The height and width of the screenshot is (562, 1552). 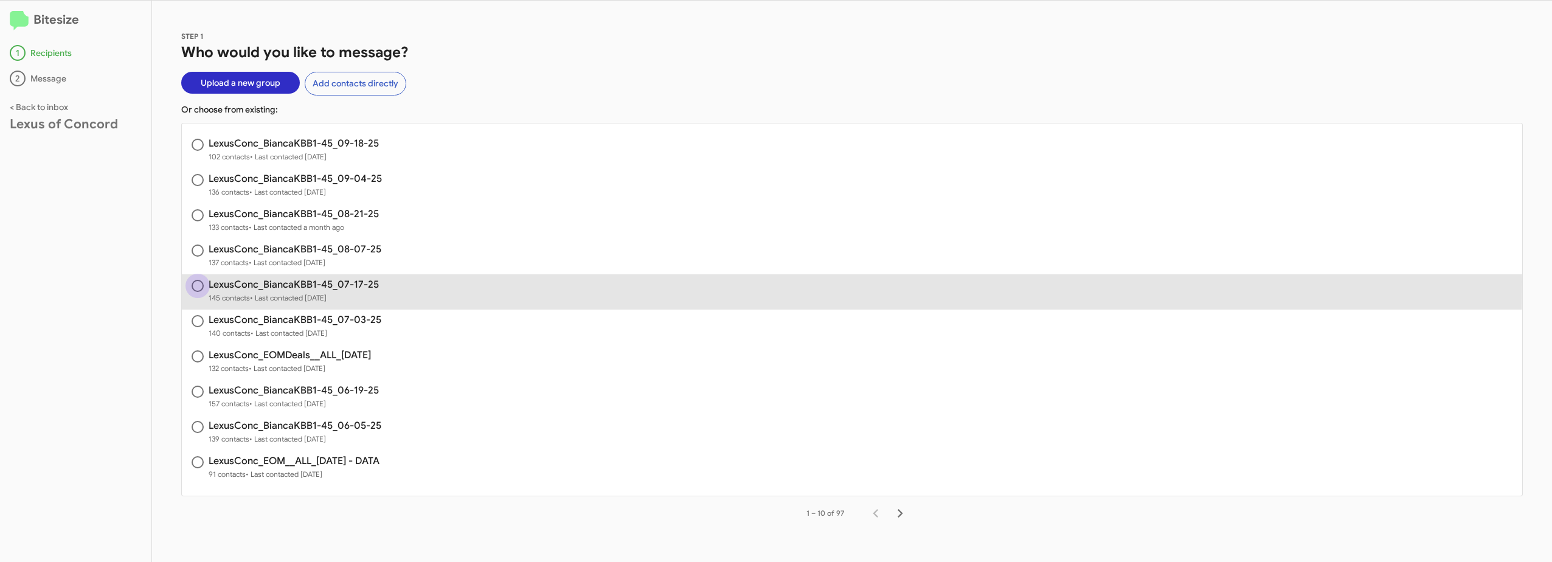 What do you see at coordinates (295, 426) in the screenshot?
I see `h3: LexusConc_BiancaKBB1-45_06-05-25` at bounding box center [295, 426].